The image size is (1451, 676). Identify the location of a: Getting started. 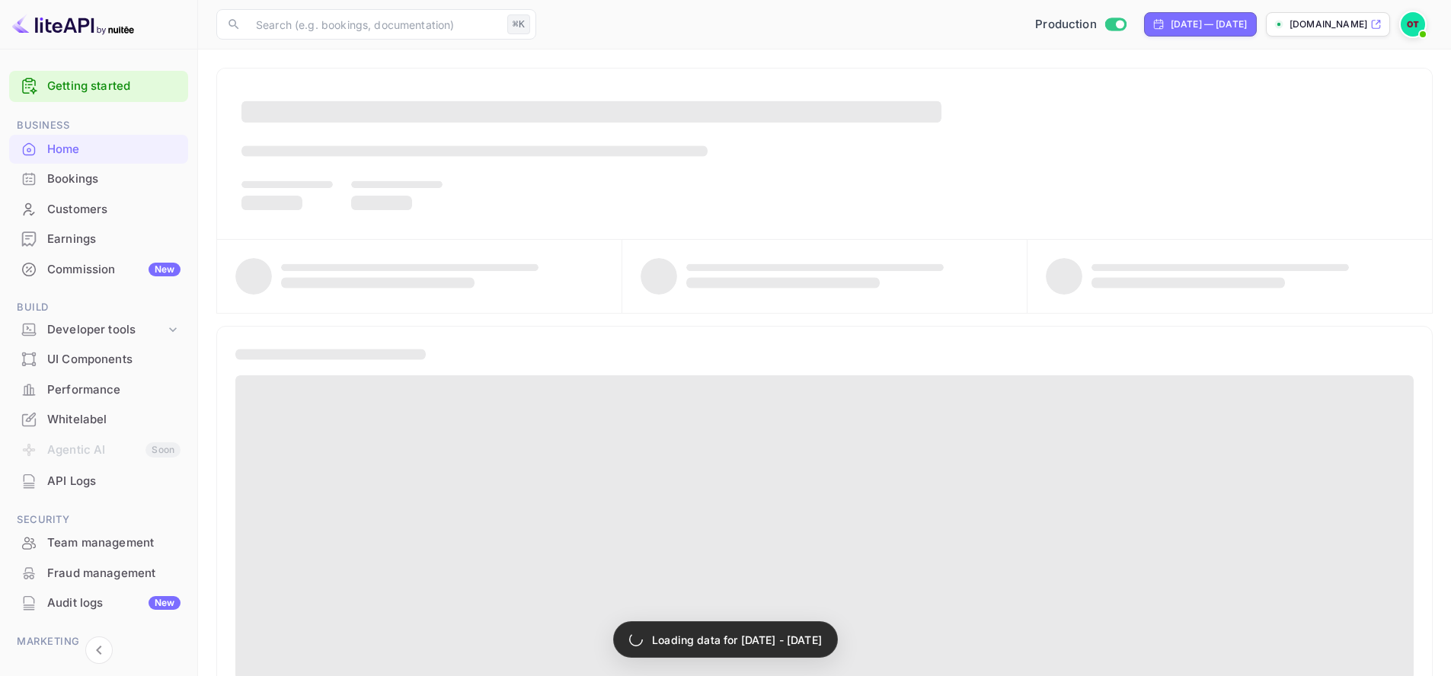
(113, 86).